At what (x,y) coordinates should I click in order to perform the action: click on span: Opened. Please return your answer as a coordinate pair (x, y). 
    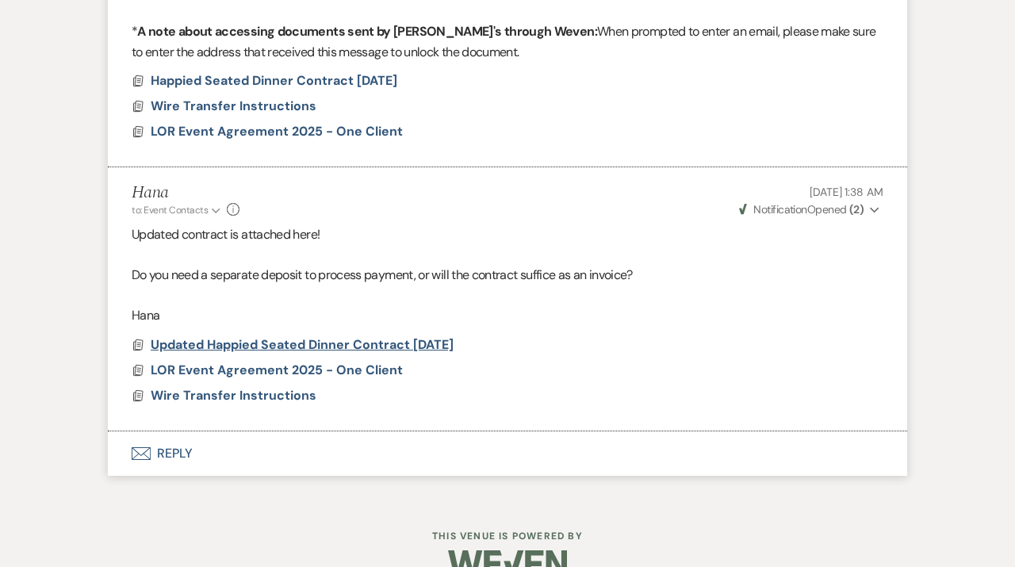
    Looking at the image, I should click on (801, 209).